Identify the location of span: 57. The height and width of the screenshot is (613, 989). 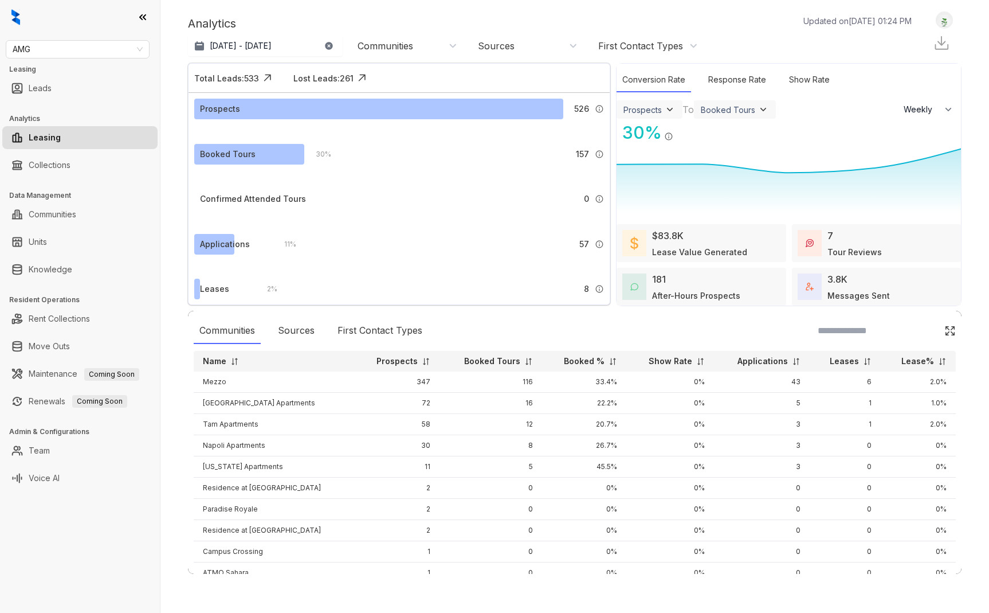
(584, 244).